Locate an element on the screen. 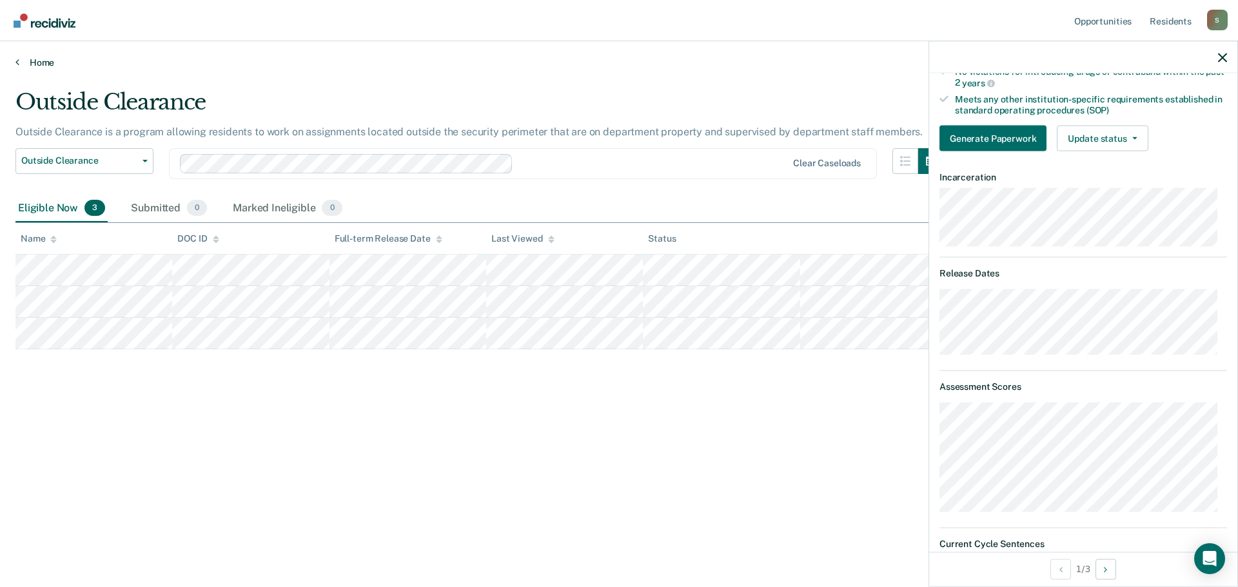 The width and height of the screenshot is (1238, 587). button: Profile dropdown button is located at coordinates (1217, 20).